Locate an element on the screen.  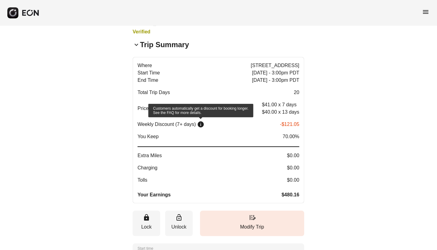
span: $480.16 is located at coordinates (290, 195).